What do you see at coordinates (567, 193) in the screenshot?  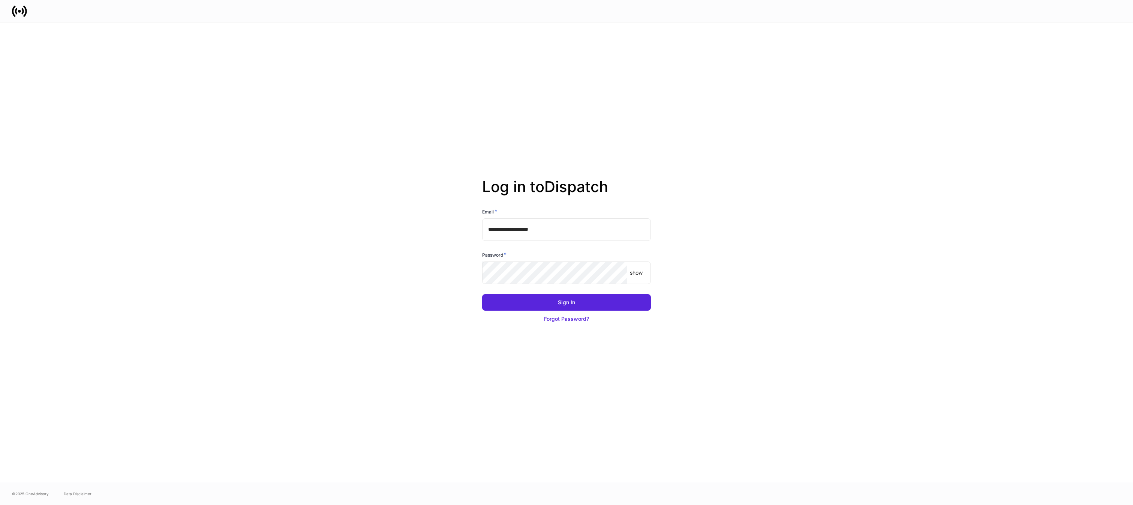 I see `h2: Log in to Dispatch` at bounding box center [567, 193].